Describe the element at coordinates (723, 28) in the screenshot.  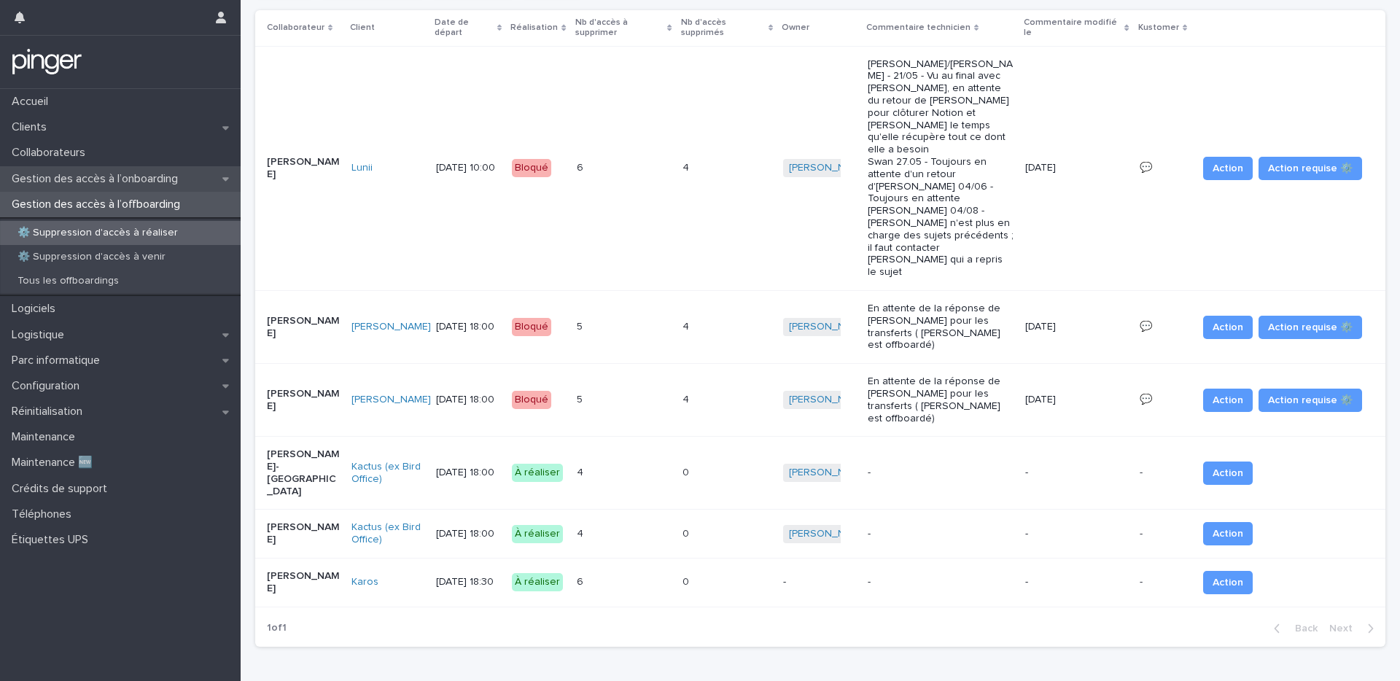
I see `p: Nb d'accès supprimés` at that location.